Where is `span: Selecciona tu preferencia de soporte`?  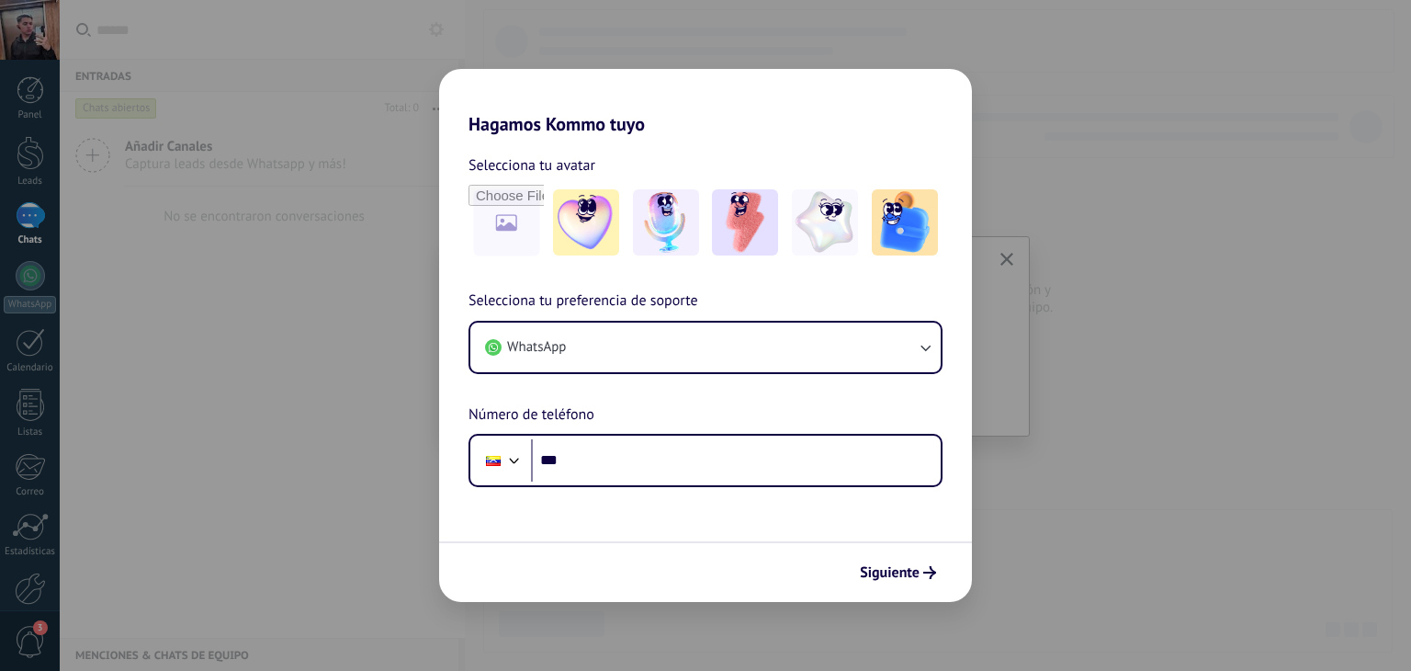
span: Selecciona tu preferencia de soporte is located at coordinates (583, 301).